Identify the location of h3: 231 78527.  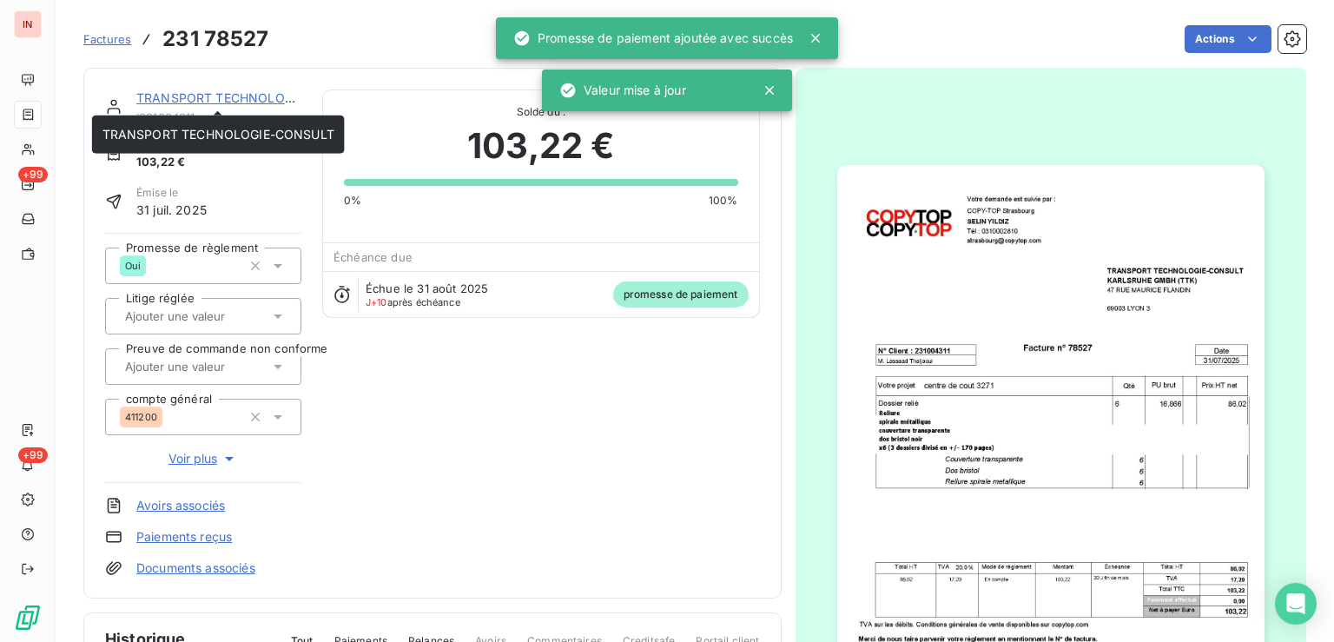
(215, 39).